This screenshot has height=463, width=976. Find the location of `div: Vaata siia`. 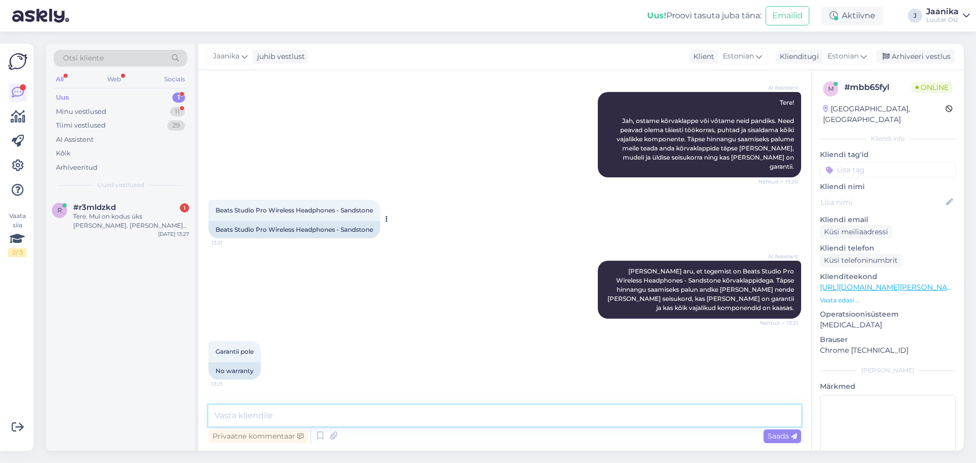

div: Vaata siia is located at coordinates (17, 234).